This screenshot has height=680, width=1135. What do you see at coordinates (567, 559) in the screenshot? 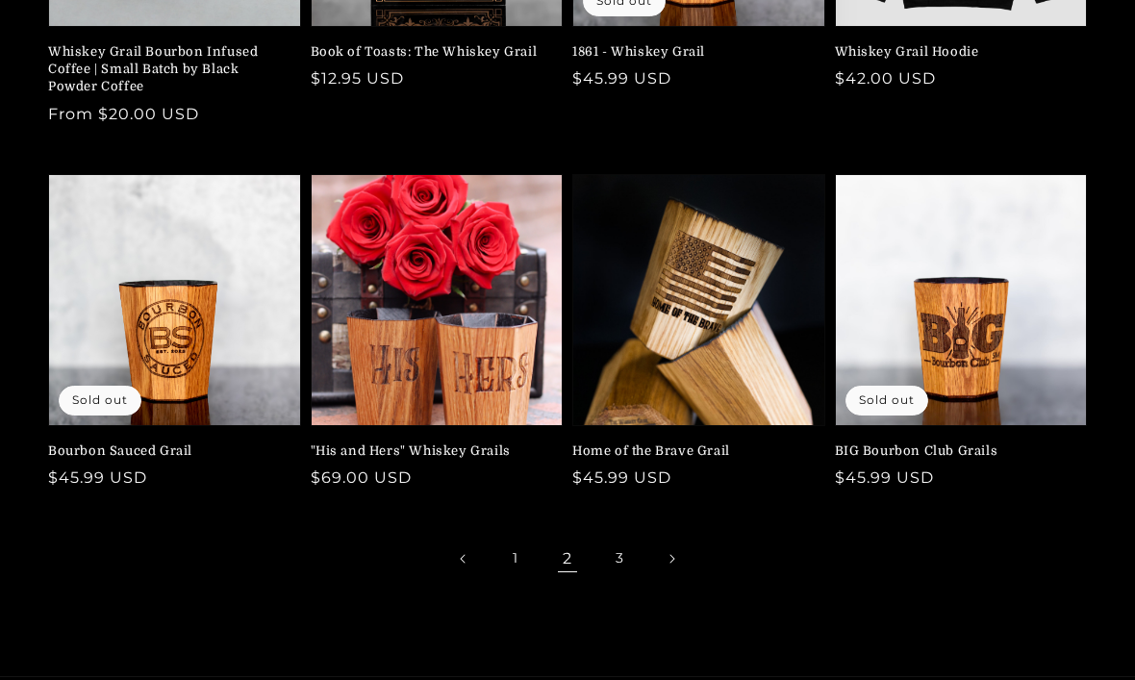
I see `nav: Pagination` at bounding box center [567, 559].